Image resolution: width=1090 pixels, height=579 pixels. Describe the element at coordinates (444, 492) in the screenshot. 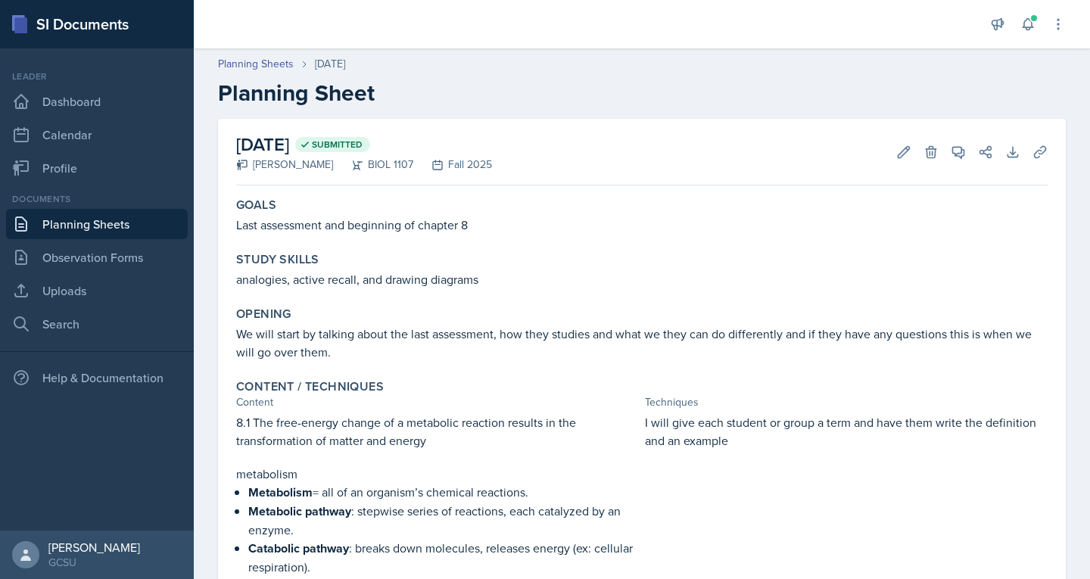

I see `p: = all of an organism’s chemical reactions.` at that location.